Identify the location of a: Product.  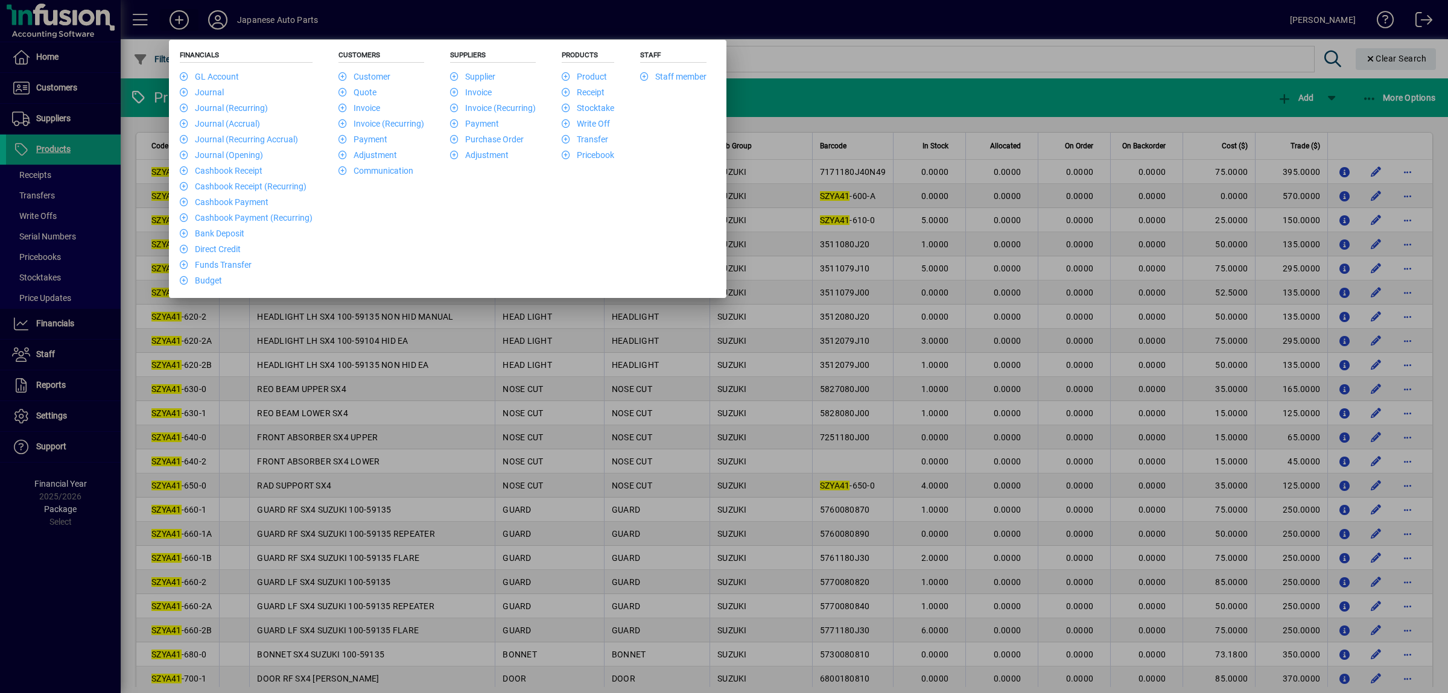
(584, 77).